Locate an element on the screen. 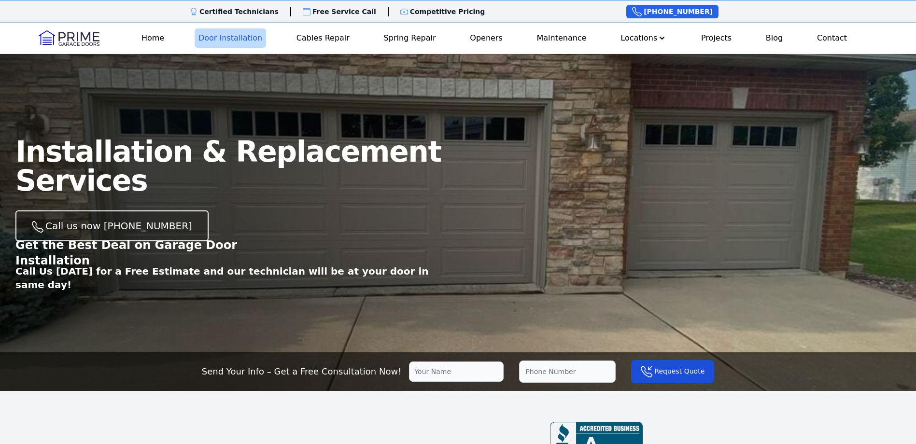 This screenshot has height=444, width=916. a: Blog is located at coordinates (774, 38).